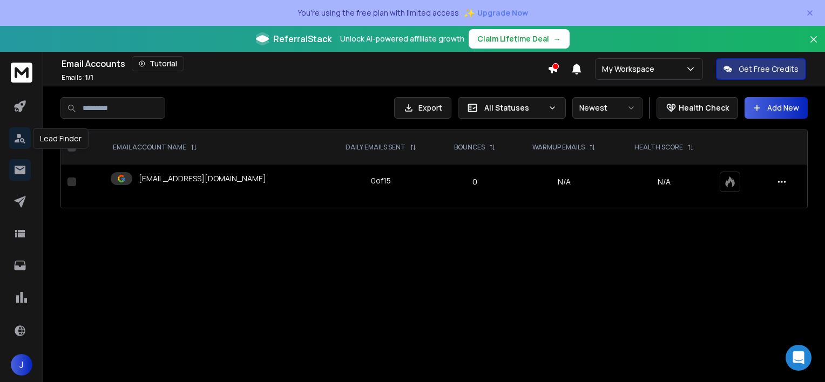 The image size is (825, 382). What do you see at coordinates (303, 39) in the screenshot?
I see `span: ReferralStack` at bounding box center [303, 39].